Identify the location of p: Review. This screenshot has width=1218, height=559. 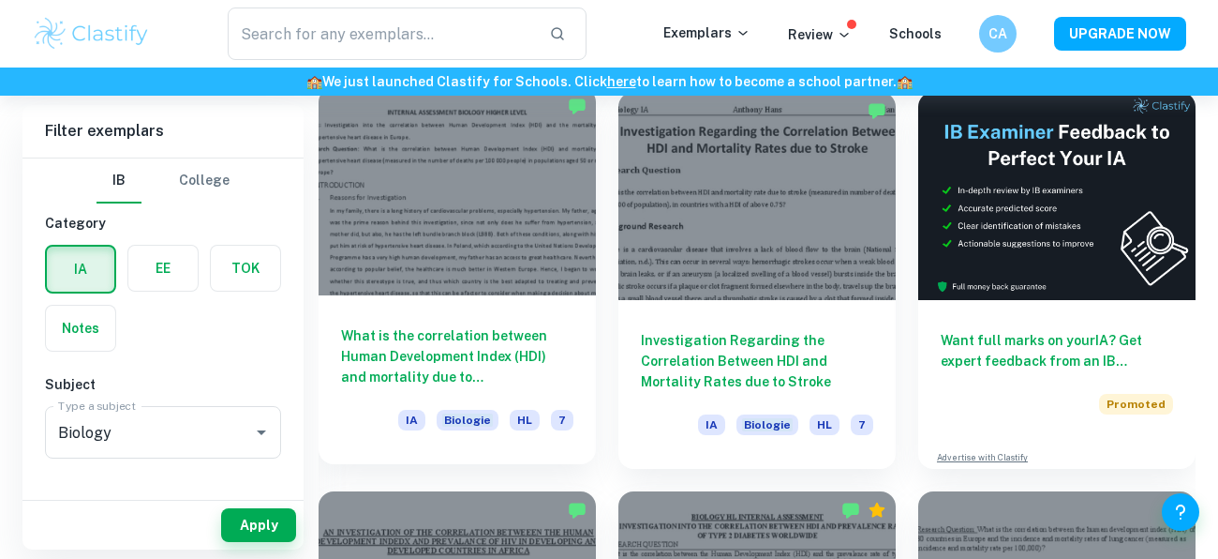
(820, 35).